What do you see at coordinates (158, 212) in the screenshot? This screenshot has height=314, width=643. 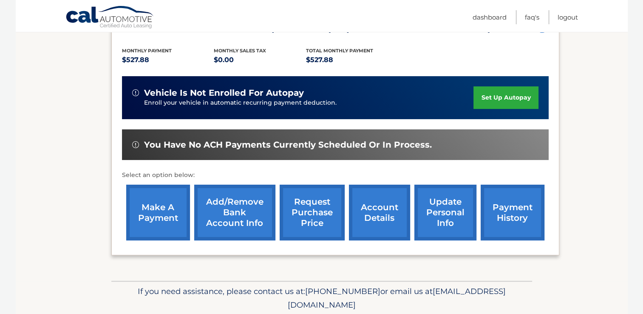 I see `a: make a payment` at bounding box center [158, 212].